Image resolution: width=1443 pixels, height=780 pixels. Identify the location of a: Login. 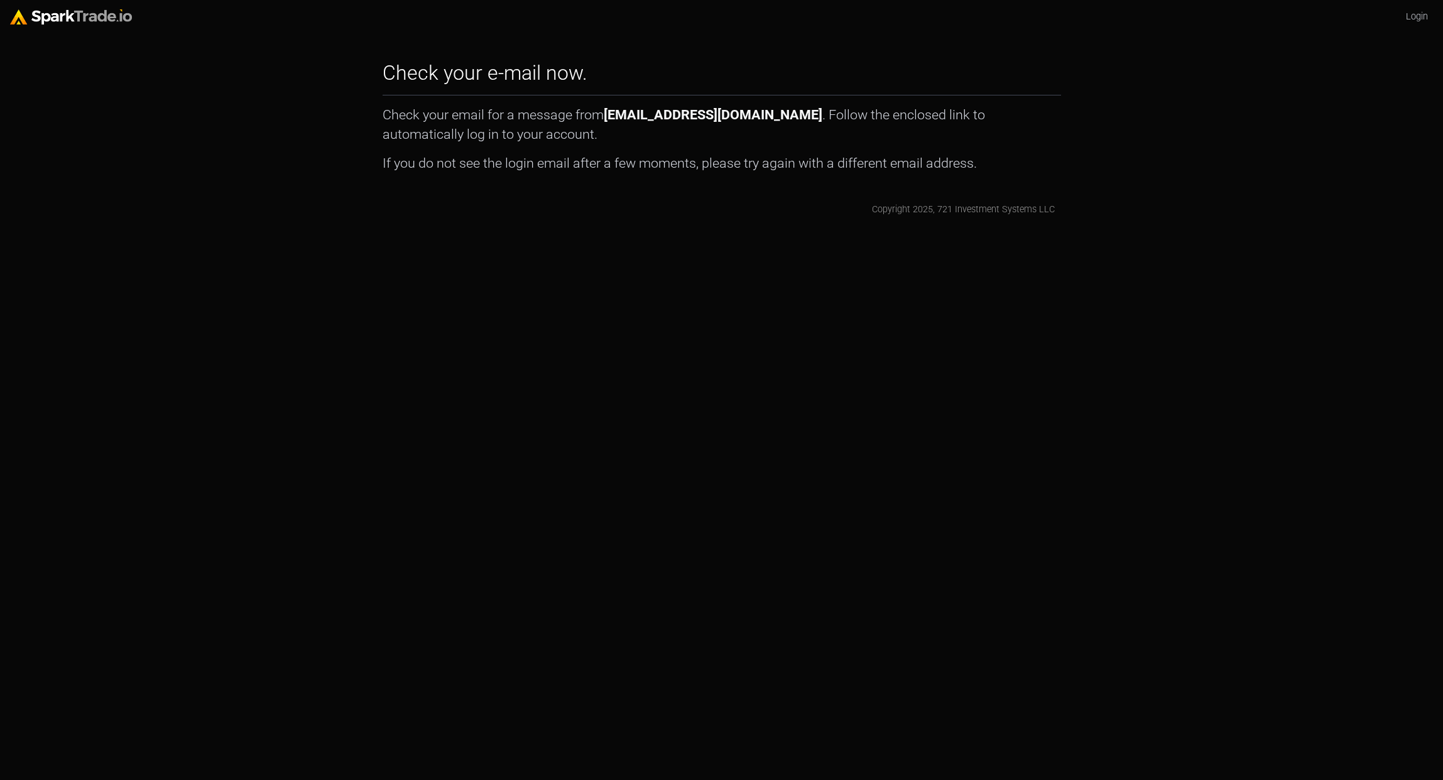
(1416, 17).